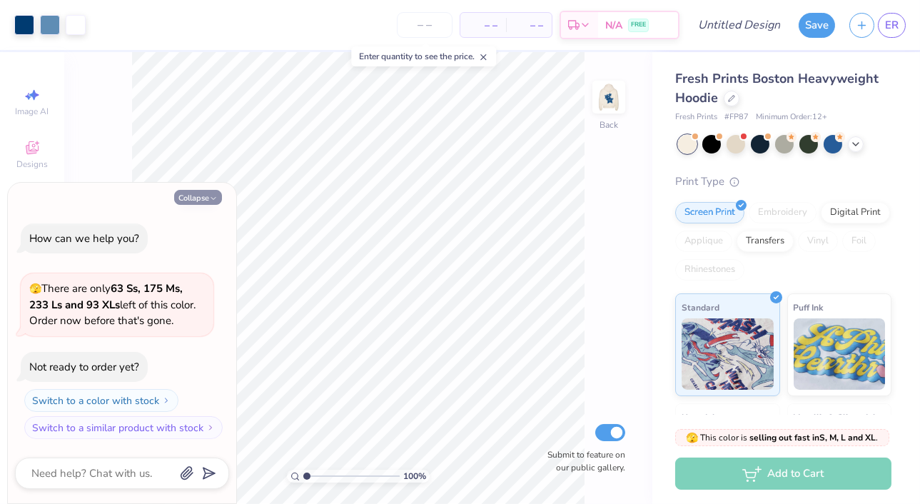 The width and height of the screenshot is (920, 504). What do you see at coordinates (609, 97) in the screenshot?
I see `img: Back` at bounding box center [609, 97].